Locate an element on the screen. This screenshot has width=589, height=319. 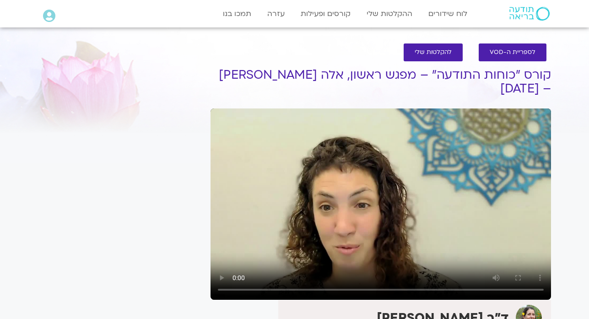
a: תמכו בנו is located at coordinates (237, 14).